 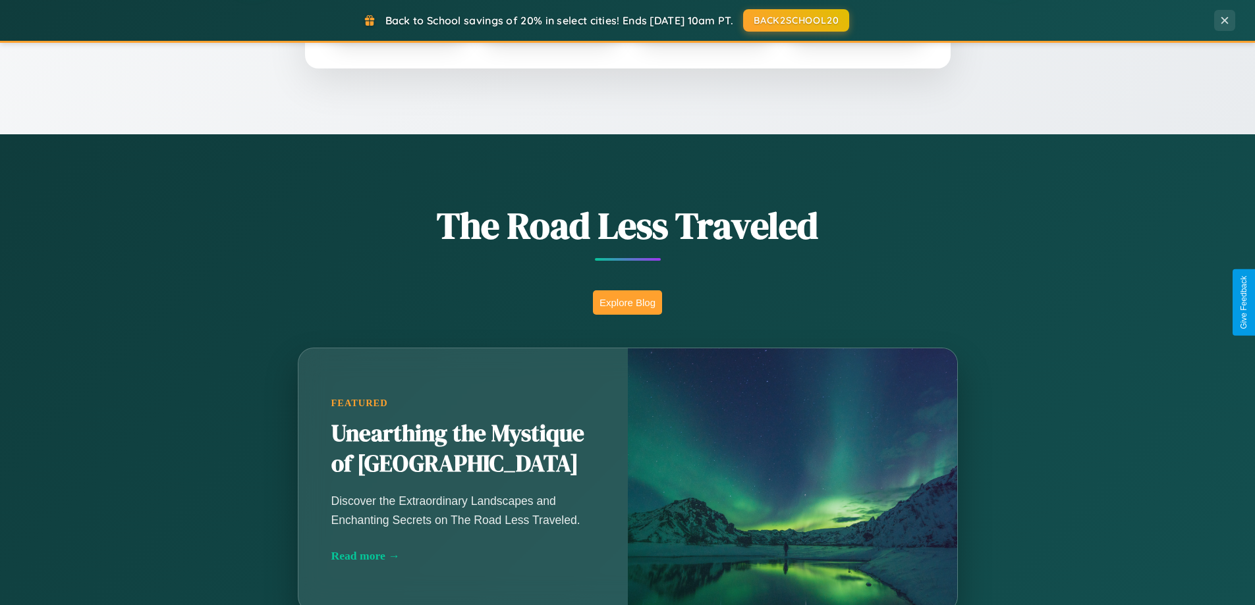 I want to click on button: Explore Blog, so click(x=627, y=302).